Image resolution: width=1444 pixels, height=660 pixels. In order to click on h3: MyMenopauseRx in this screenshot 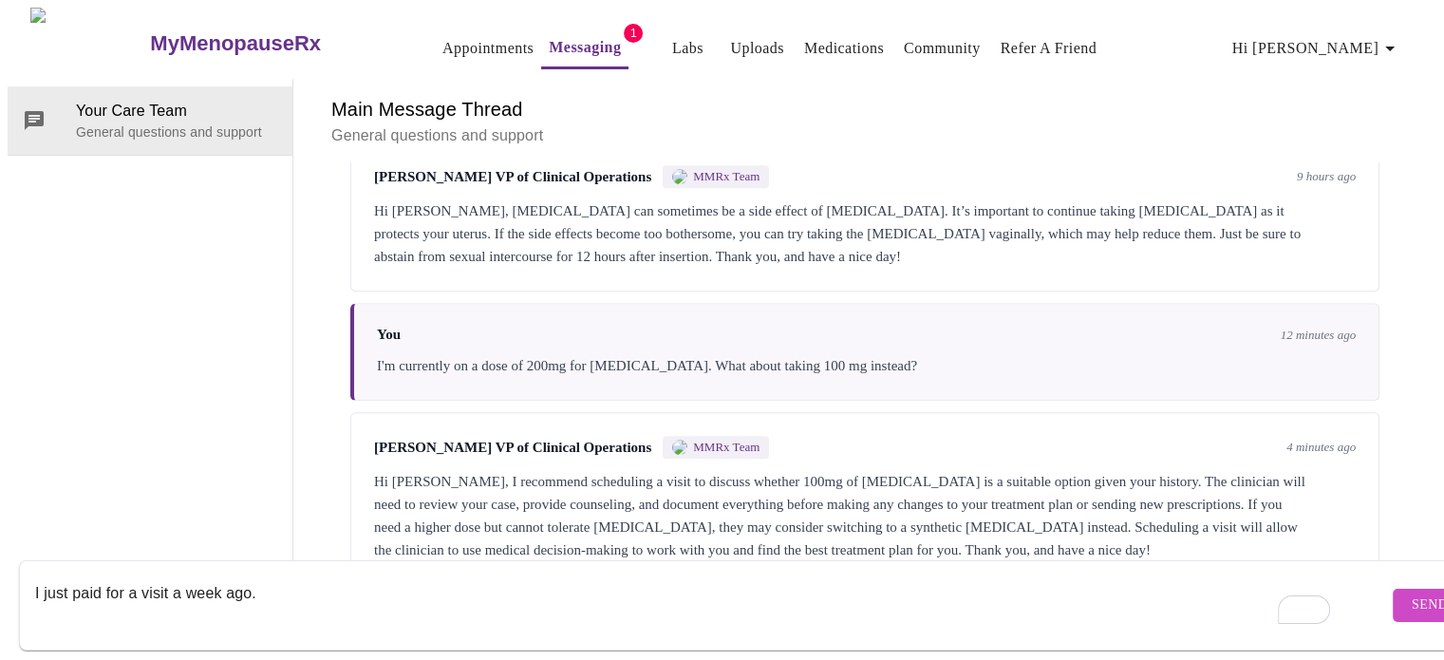, I will do `click(235, 44)`.